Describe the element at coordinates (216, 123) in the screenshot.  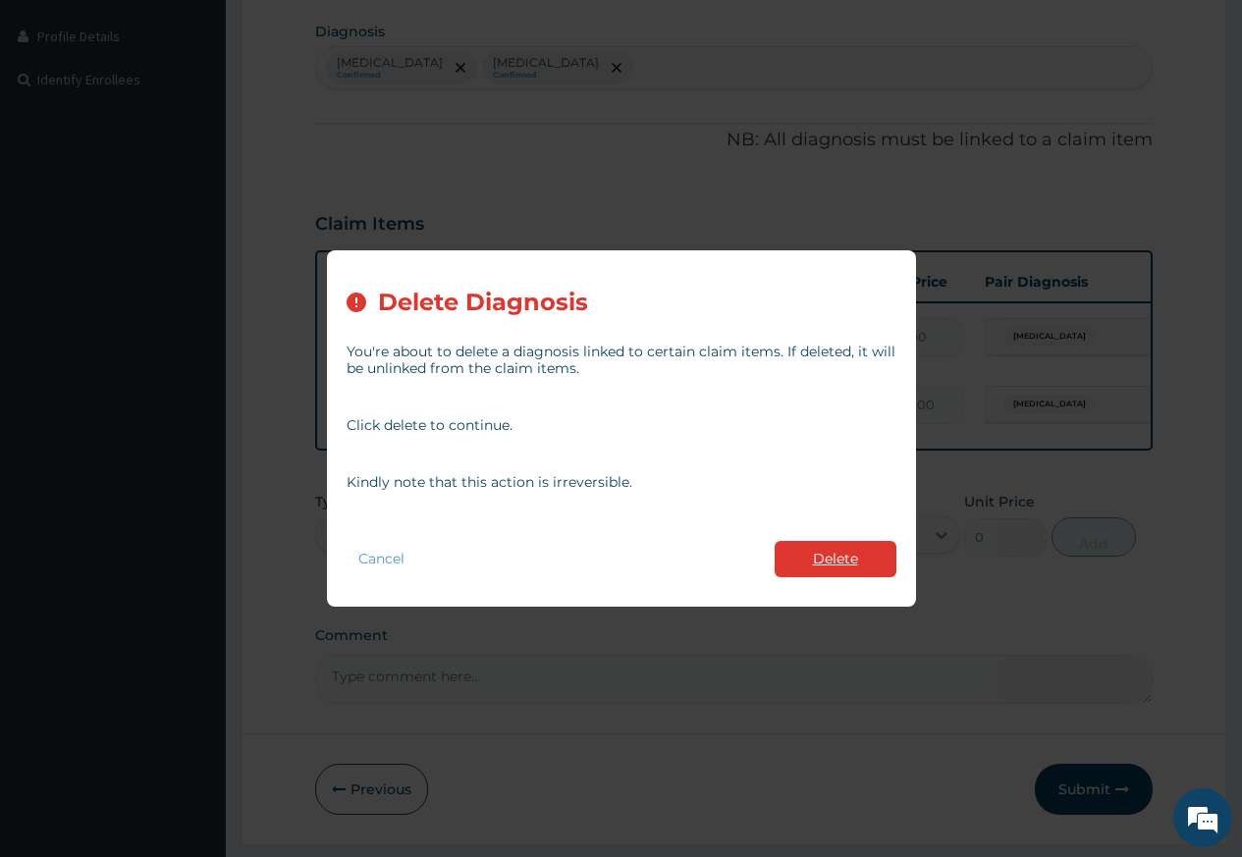
I see `div: Chat with us now` at that location.